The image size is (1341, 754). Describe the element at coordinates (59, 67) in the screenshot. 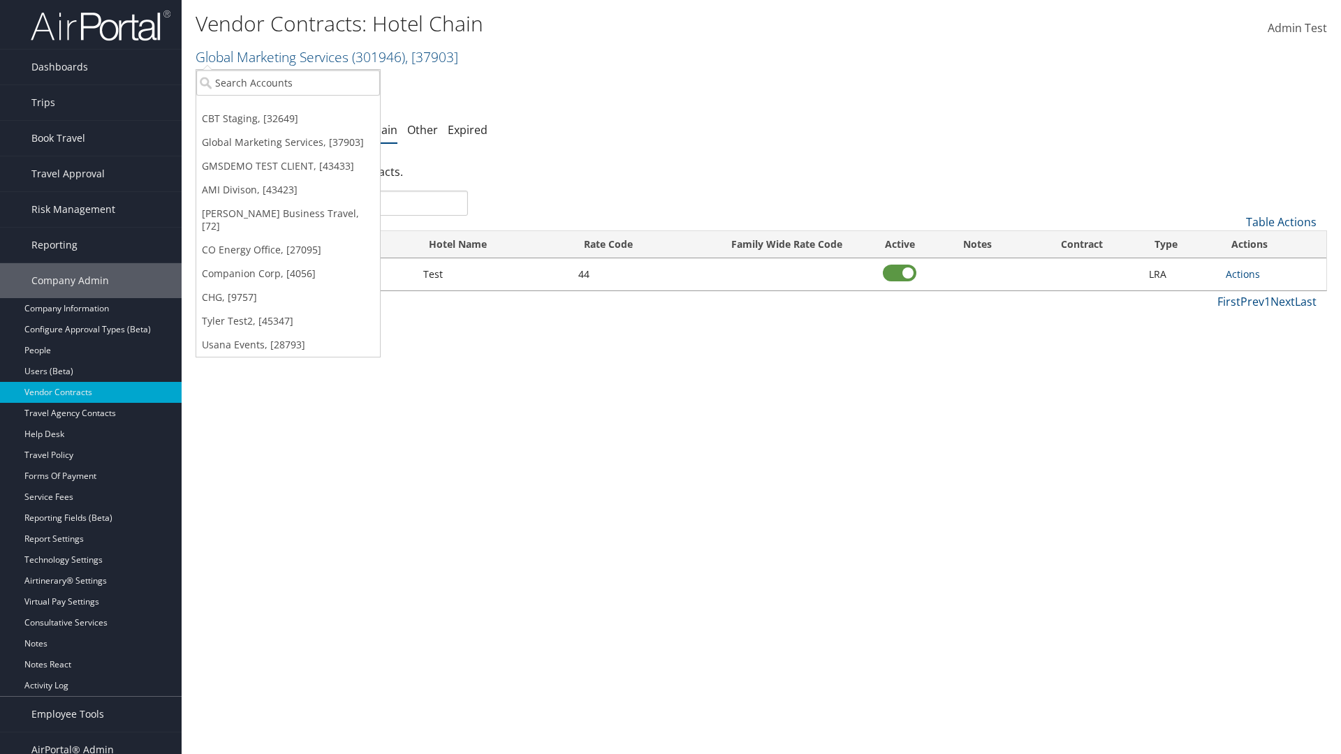

I see `span: Dashboards` at that location.